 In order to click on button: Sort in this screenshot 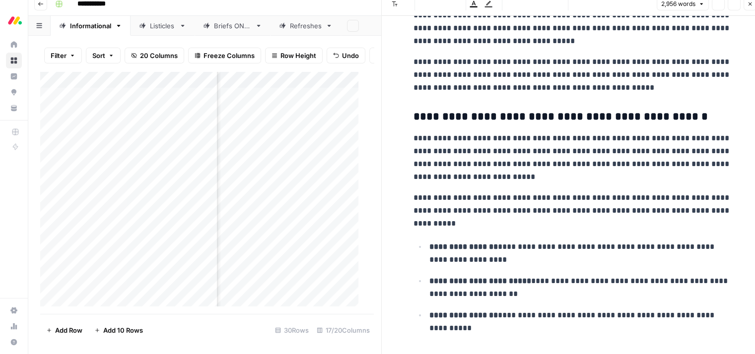, I will do `click(103, 56)`.